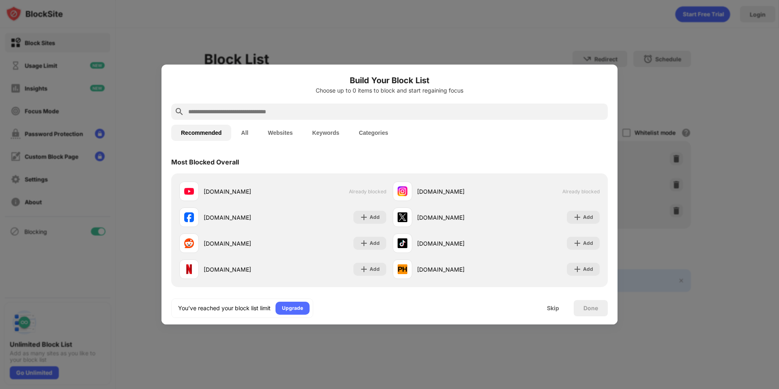 The width and height of the screenshot is (779, 389). Describe the element at coordinates (373, 133) in the screenshot. I see `button: Categories` at that location.